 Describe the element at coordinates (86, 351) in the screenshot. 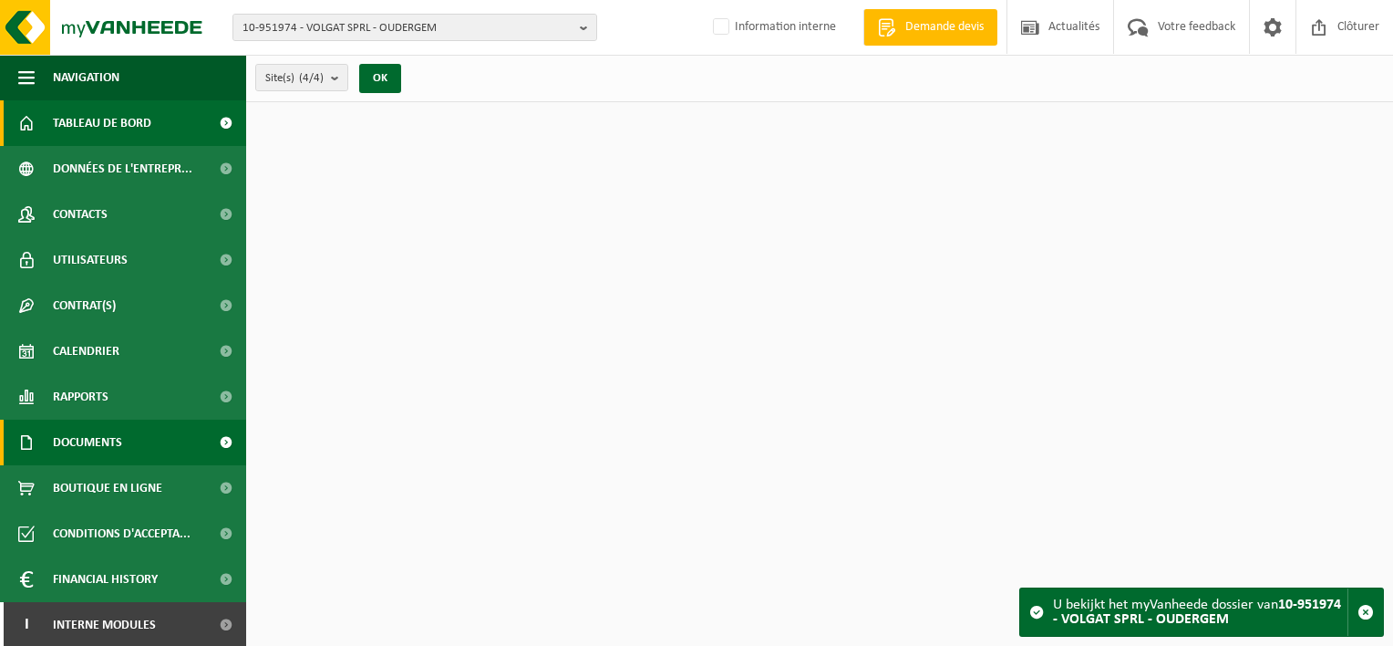

I see `span: Calendrier` at that location.